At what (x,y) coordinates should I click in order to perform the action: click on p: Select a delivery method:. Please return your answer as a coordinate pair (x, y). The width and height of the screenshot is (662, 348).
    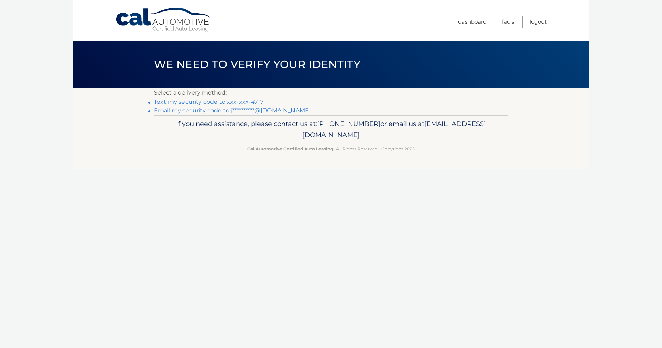
    Looking at the image, I should click on (331, 93).